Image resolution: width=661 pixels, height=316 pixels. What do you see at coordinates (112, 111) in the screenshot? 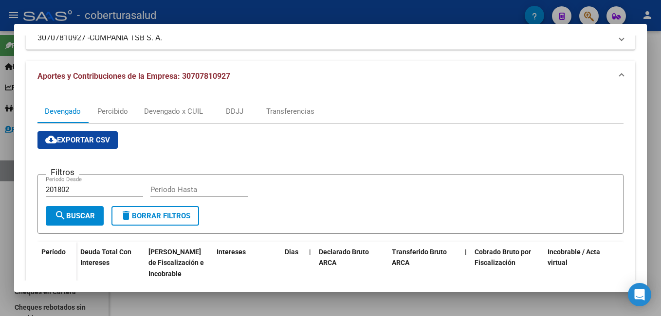
I see `div: Percibido` at bounding box center [112, 111].